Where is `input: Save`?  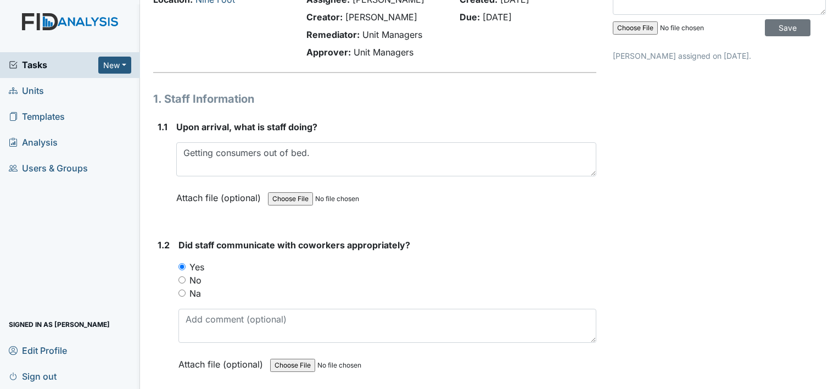 input: Save is located at coordinates (787, 27).